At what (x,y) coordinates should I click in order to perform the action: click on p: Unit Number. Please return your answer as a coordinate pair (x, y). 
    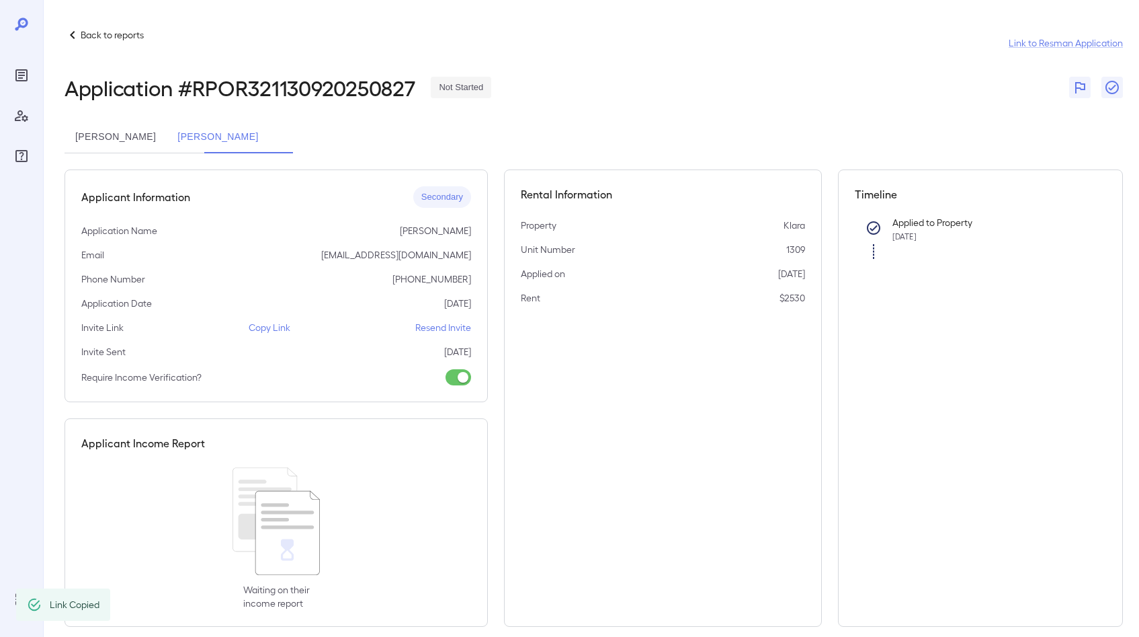
    Looking at the image, I should click on (548, 249).